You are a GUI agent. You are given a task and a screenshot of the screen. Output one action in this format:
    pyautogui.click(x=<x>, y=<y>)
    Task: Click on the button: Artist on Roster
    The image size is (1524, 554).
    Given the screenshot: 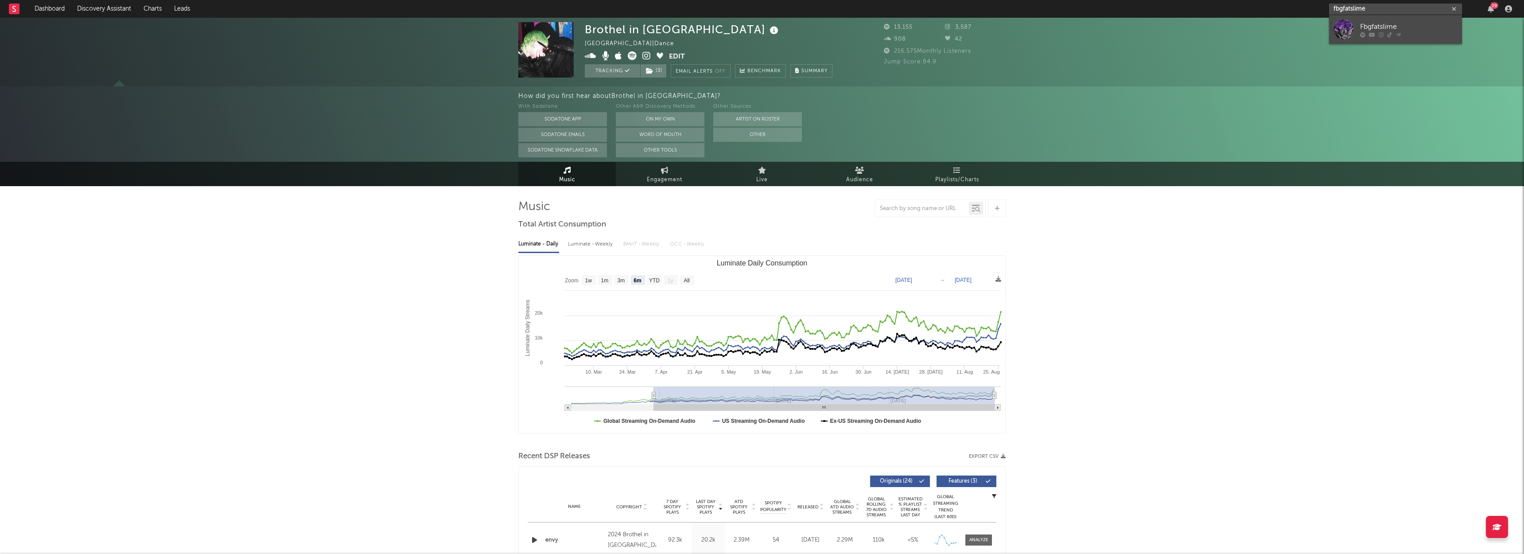 What is the action you would take?
    pyautogui.click(x=758, y=119)
    